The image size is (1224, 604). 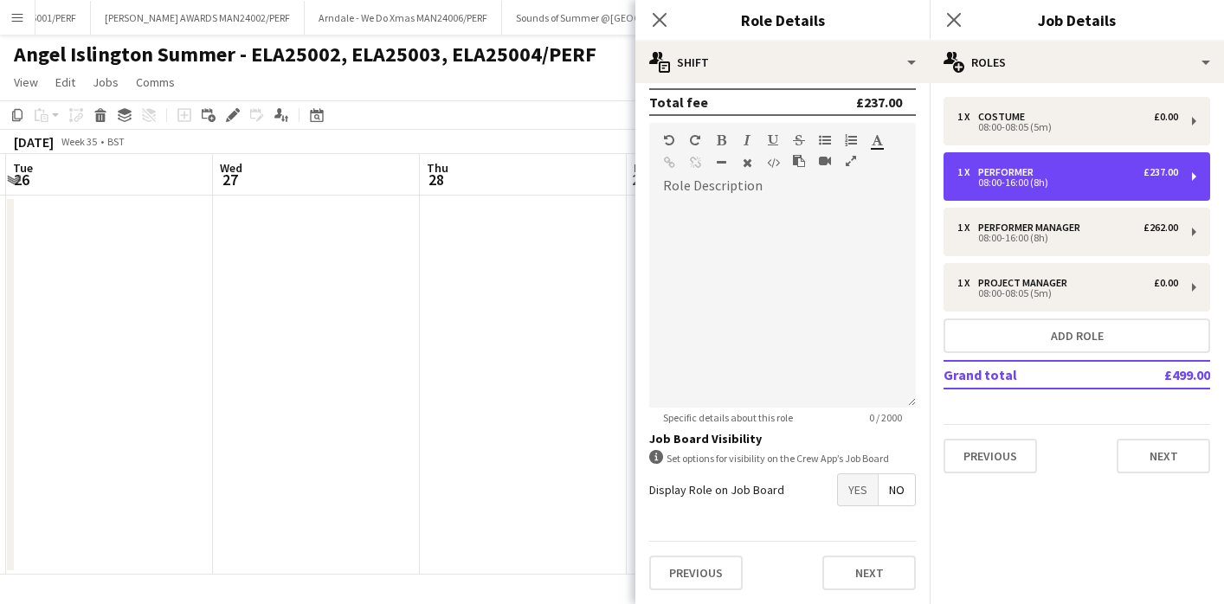 I want to click on div: BST, so click(x=116, y=141).